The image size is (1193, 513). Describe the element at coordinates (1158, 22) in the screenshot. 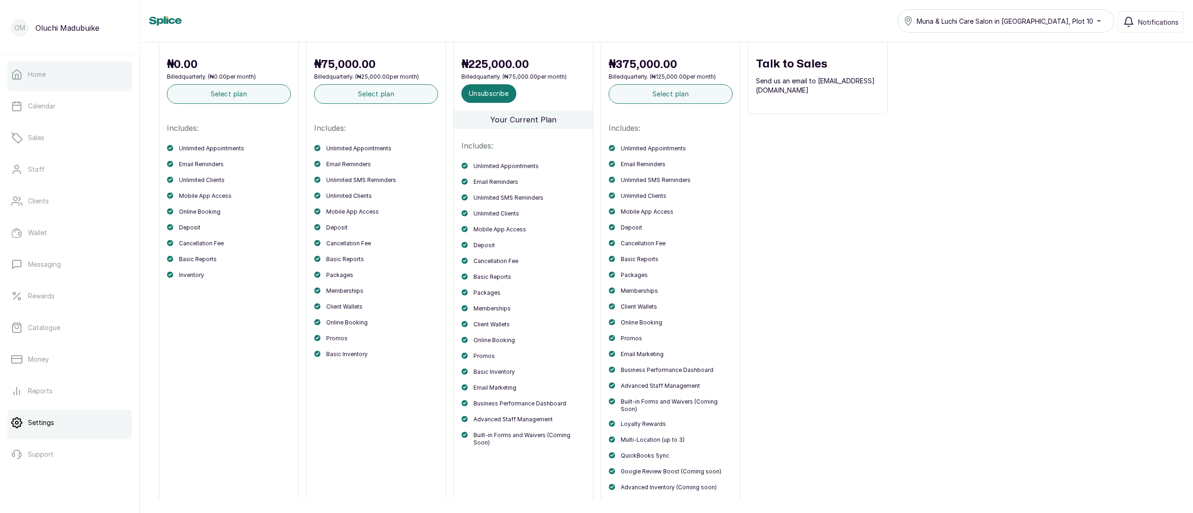

I see `span: Notifications` at that location.